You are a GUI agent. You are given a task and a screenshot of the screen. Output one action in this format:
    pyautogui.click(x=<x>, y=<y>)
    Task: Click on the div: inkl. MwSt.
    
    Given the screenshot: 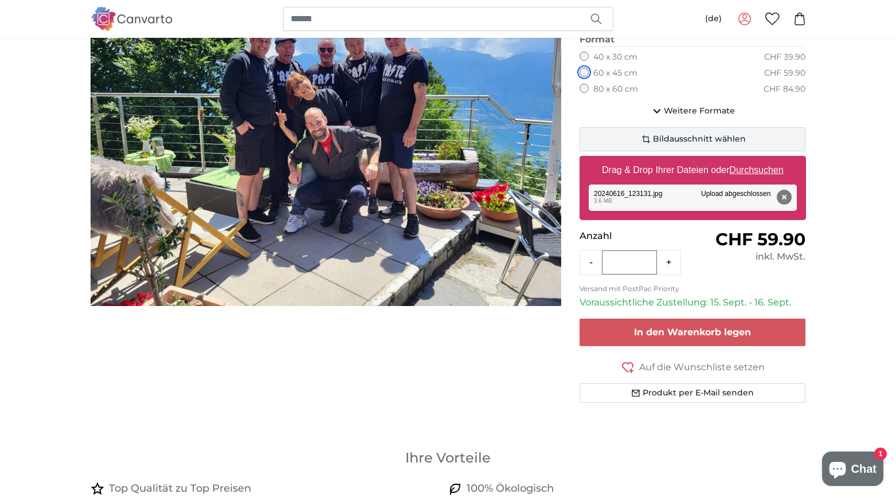 What is the action you would take?
    pyautogui.click(x=748, y=257)
    